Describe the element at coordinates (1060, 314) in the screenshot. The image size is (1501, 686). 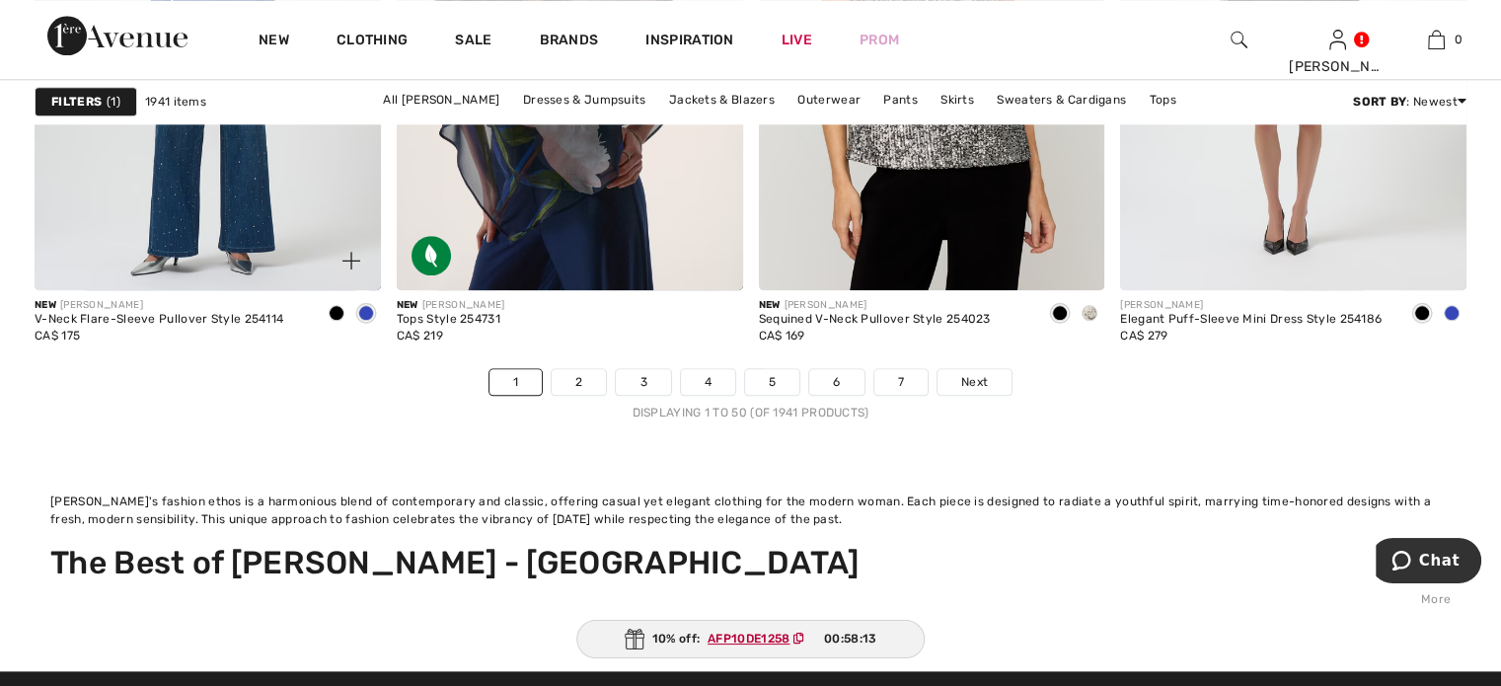
I see `div: Black/Silver` at that location.